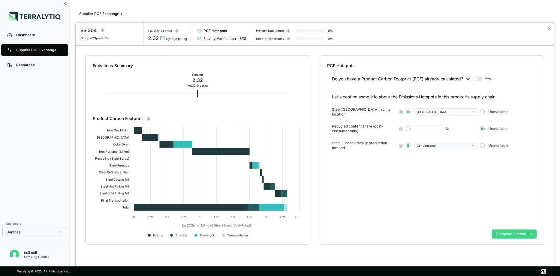 This screenshot has width=560, height=276. Describe the element at coordinates (150, 217) in the screenshot. I see `text: 0.25` at that location.